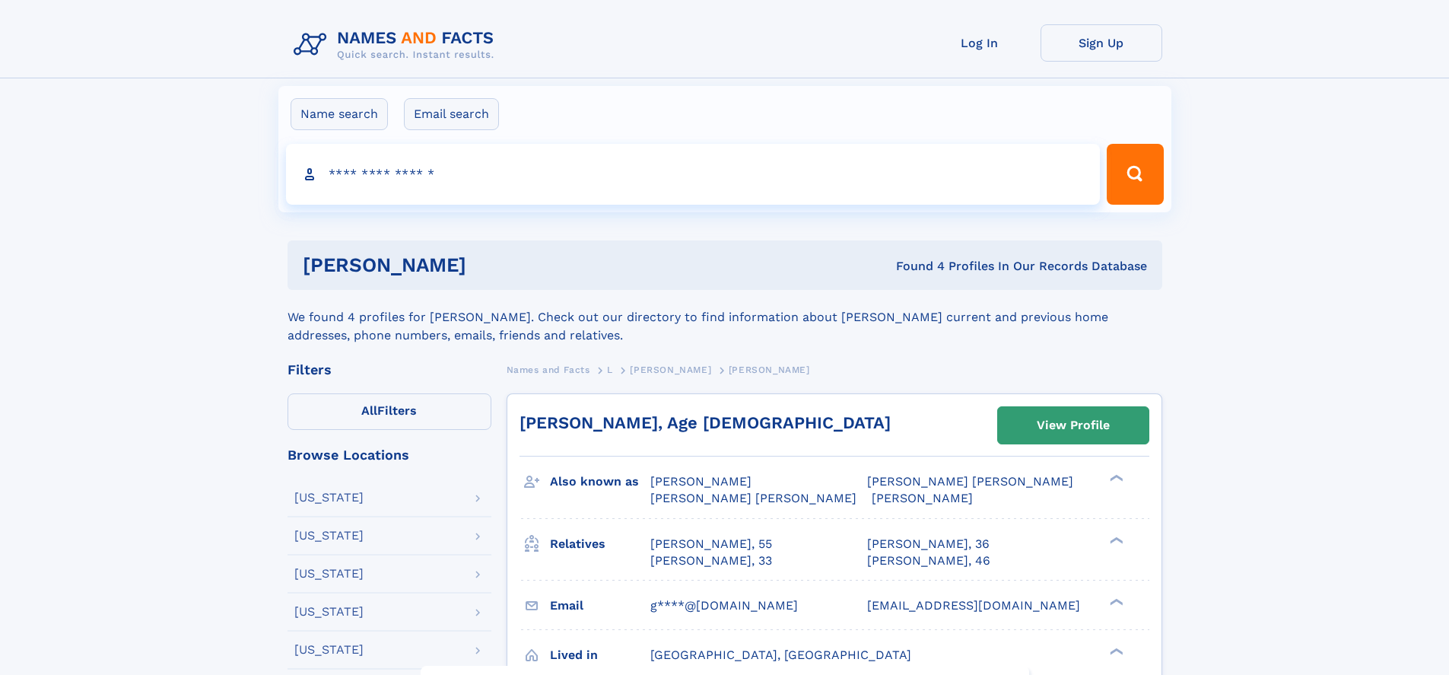 Image resolution: width=1449 pixels, height=675 pixels. What do you see at coordinates (1101, 43) in the screenshot?
I see `a: Sign Up` at bounding box center [1101, 43].